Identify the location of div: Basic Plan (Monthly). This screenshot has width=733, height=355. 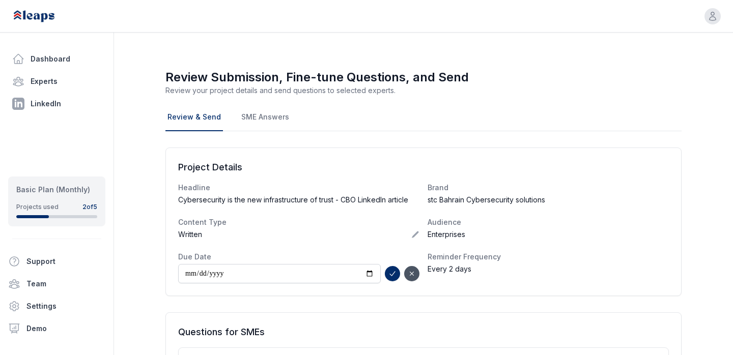
(56, 190).